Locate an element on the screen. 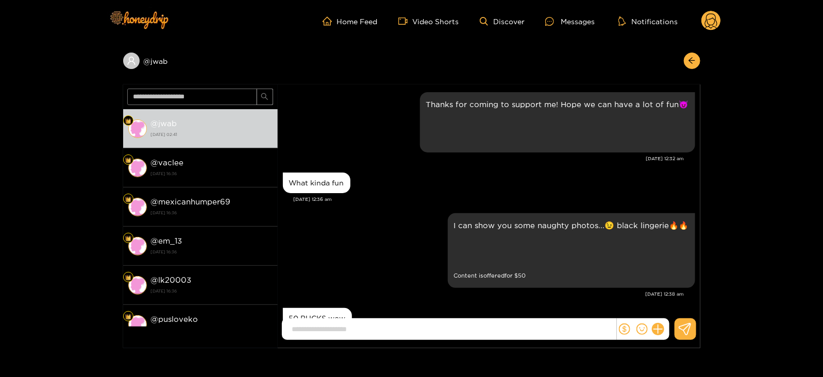  button: Notifications is located at coordinates (648, 21).